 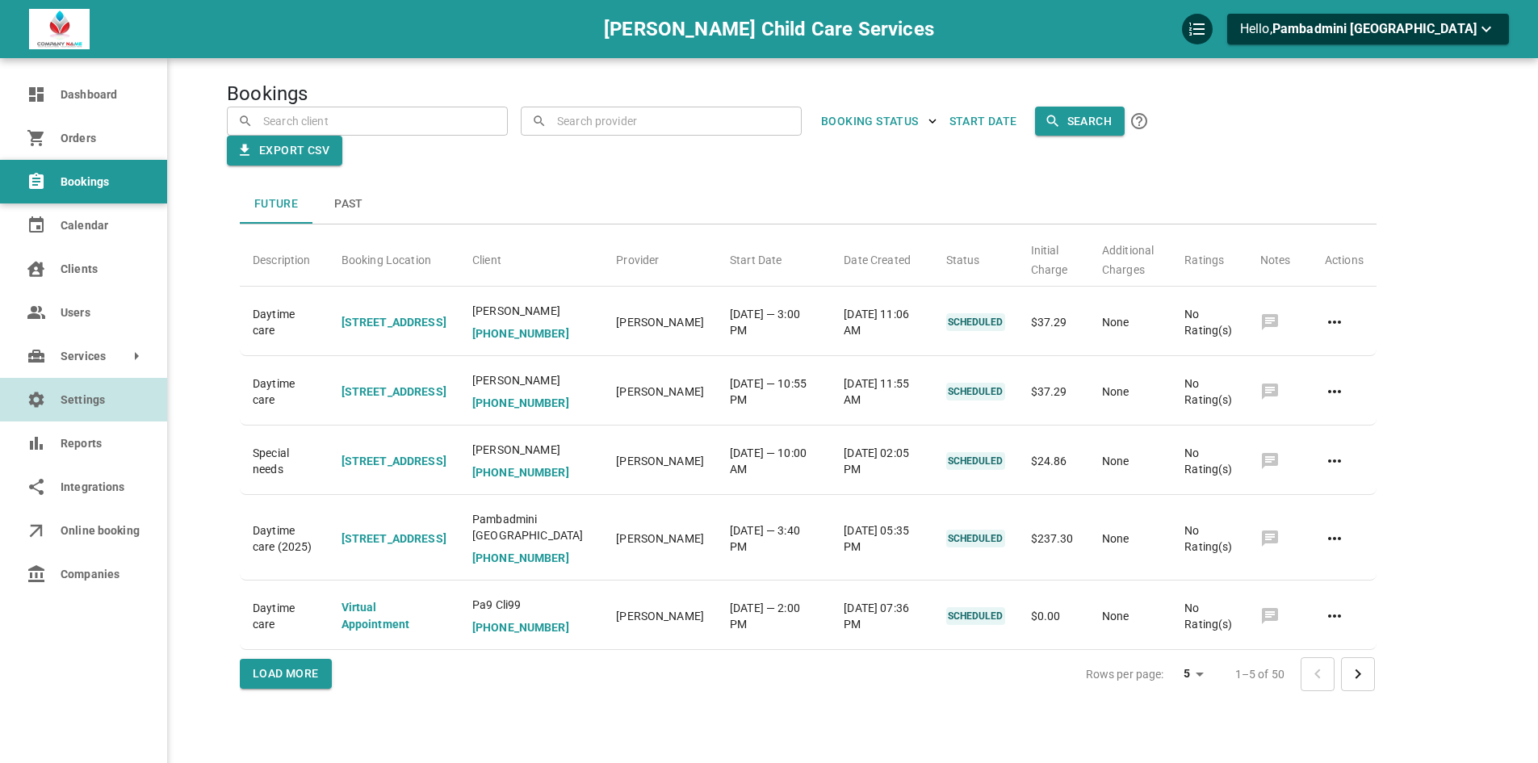 I want to click on span: Bookings, so click(x=99, y=182).